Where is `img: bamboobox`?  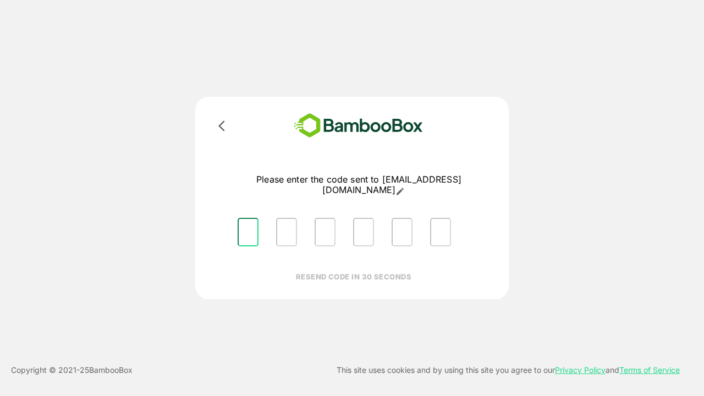 img: bamboobox is located at coordinates (358, 125).